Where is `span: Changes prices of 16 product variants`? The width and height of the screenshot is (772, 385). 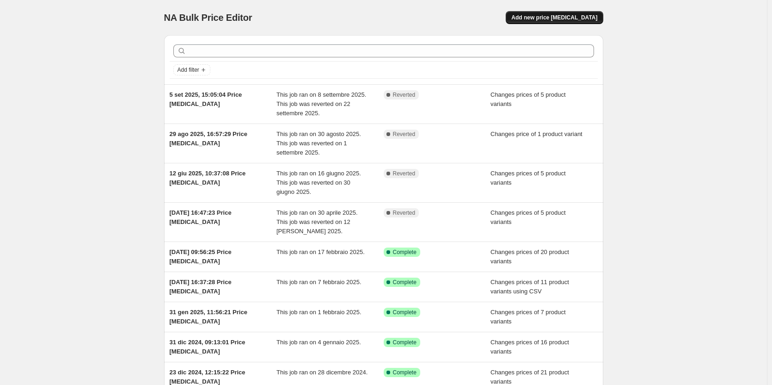
span: Changes prices of 16 product variants is located at coordinates (530, 346).